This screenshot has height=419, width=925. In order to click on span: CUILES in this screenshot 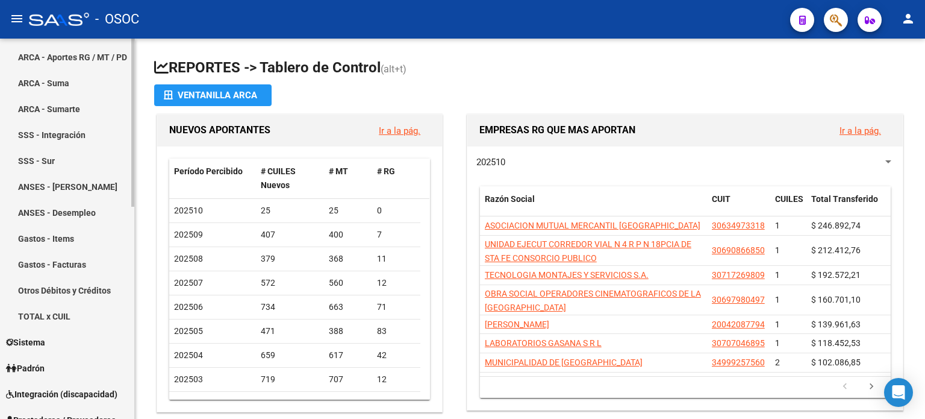, I will do `click(789, 199)`.